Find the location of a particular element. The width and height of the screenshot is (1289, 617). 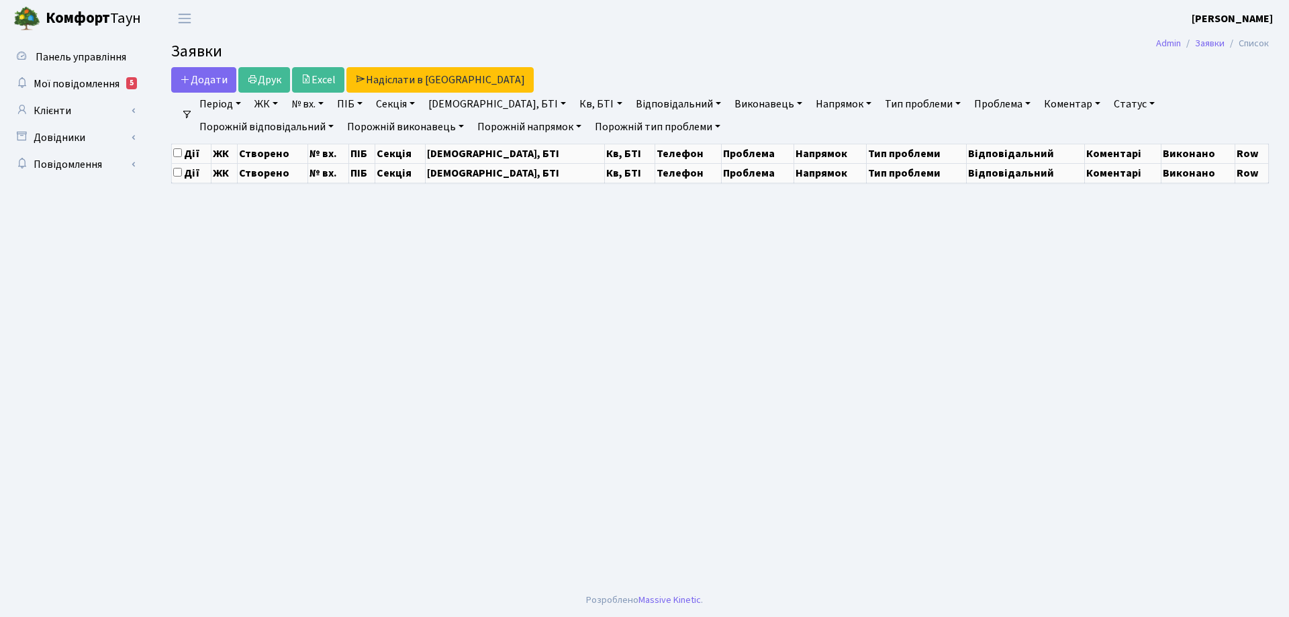

a: ЖК is located at coordinates (266, 104).